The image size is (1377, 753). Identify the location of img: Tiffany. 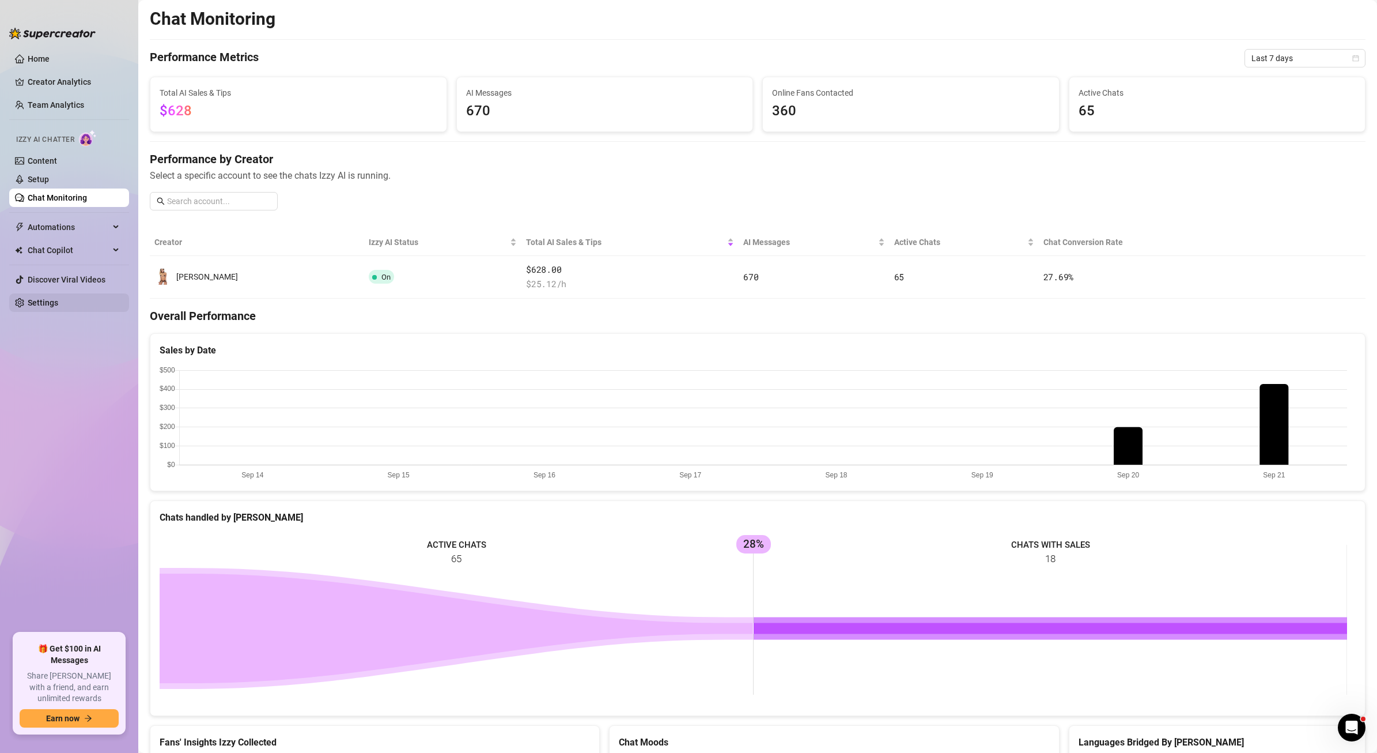
(163, 277).